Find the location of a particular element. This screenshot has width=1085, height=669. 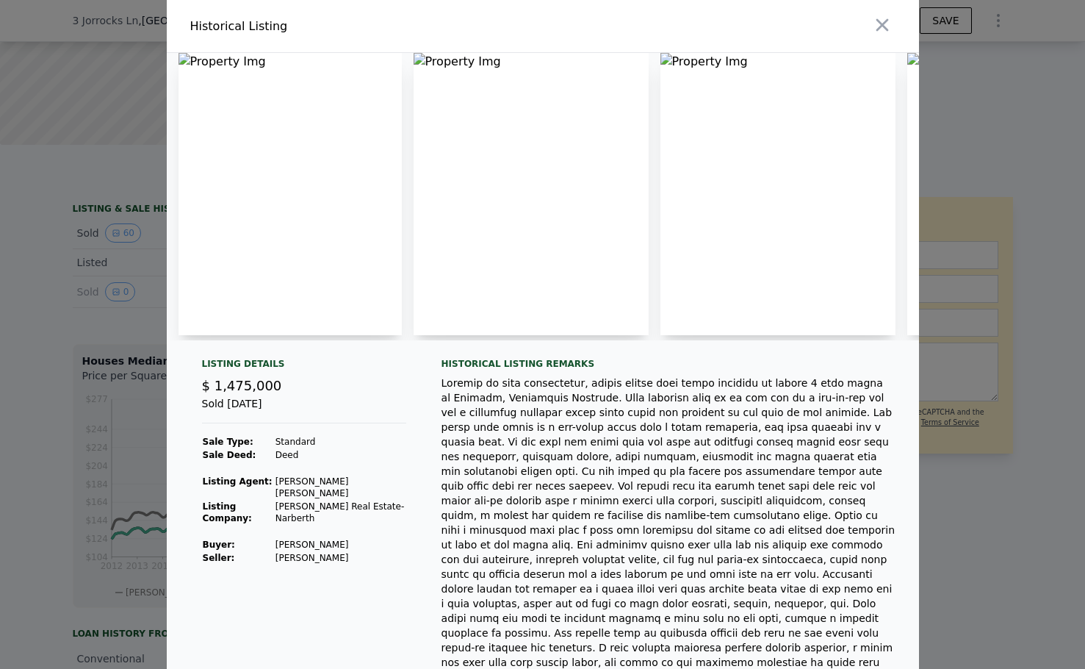

strong: Buyer : is located at coordinates (219, 545).